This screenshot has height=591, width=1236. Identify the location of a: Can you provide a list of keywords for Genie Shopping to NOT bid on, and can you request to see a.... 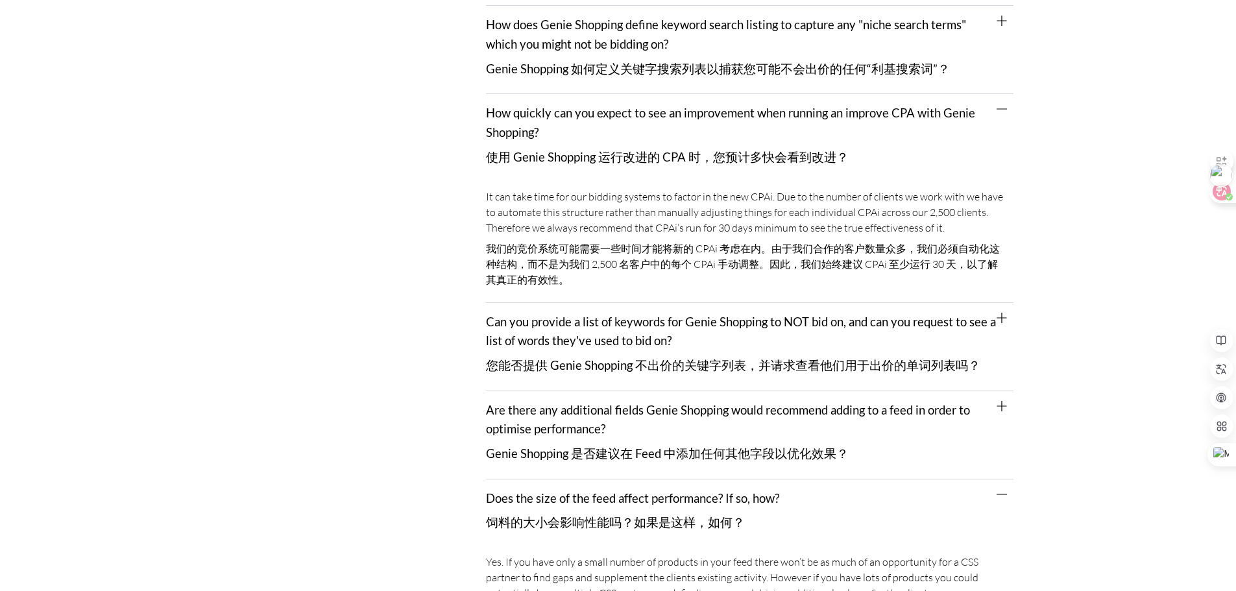
(741, 343).